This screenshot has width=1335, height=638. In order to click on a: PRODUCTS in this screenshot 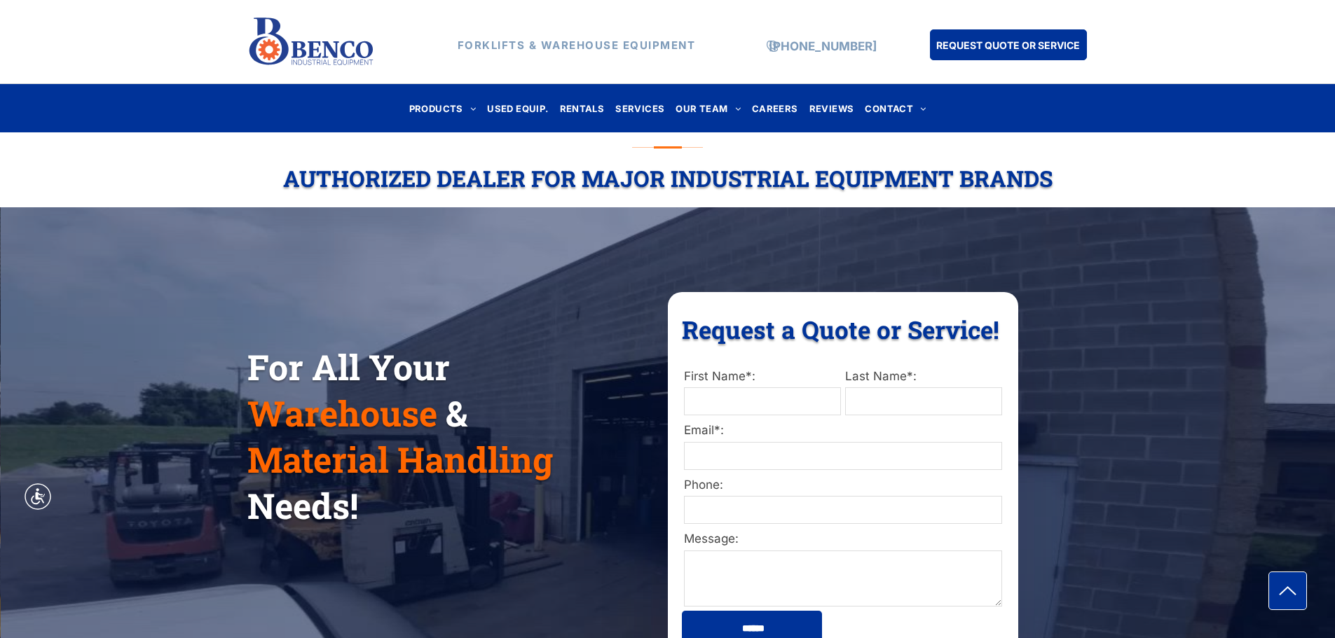, I will do `click(443, 108)`.